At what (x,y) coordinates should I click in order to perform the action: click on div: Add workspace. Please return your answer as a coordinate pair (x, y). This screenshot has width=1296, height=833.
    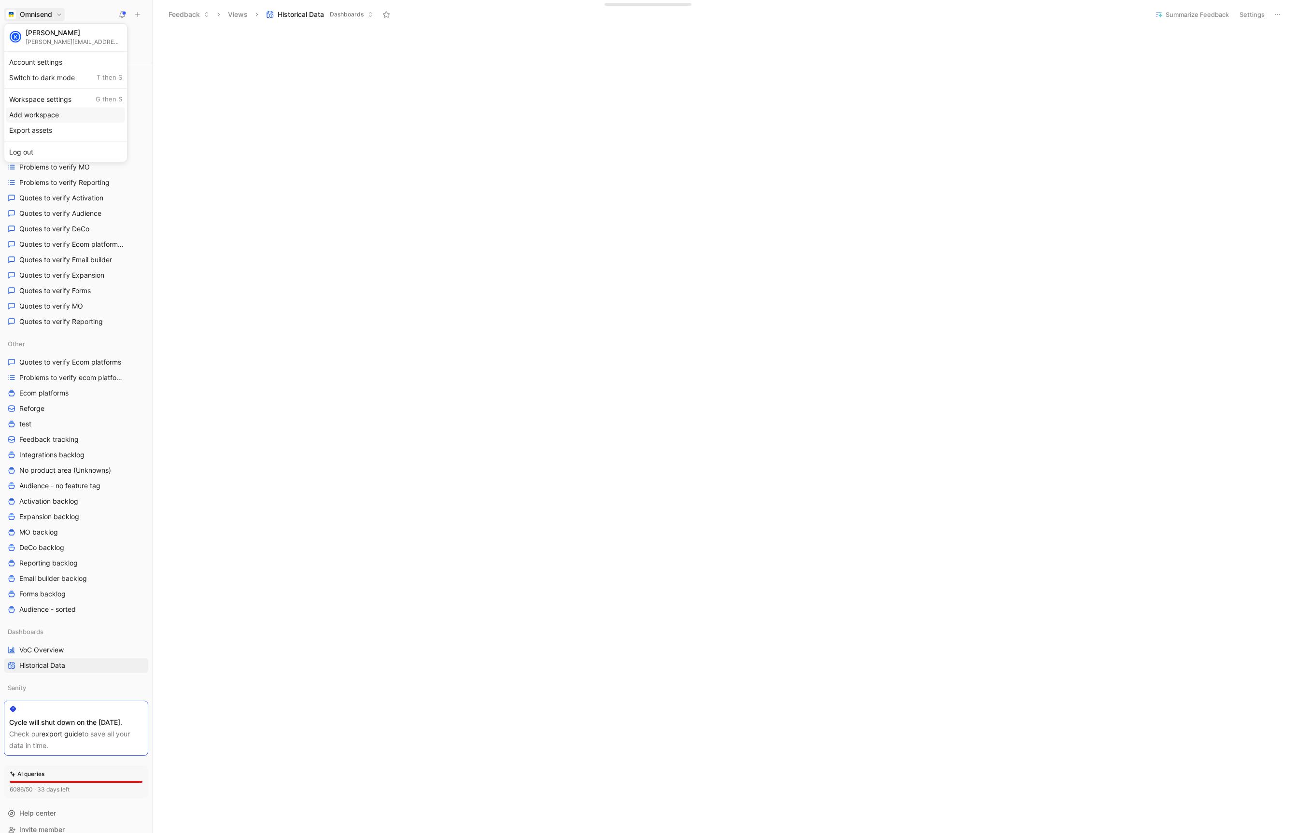
    Looking at the image, I should click on (66, 115).